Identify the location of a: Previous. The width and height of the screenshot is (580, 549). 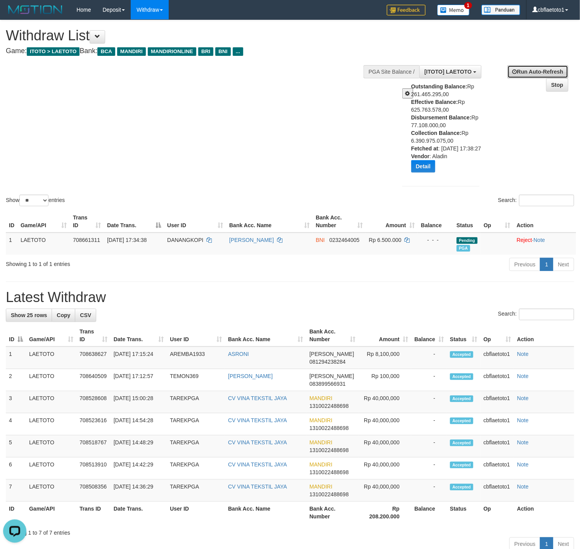
(525, 265).